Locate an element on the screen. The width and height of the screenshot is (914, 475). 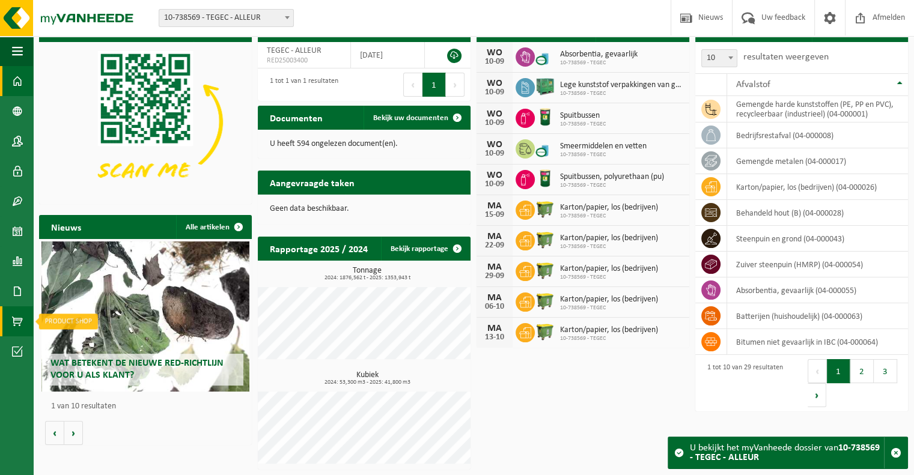
td: batterijen (huishoudelijk) (04-000063) is located at coordinates (817, 316).